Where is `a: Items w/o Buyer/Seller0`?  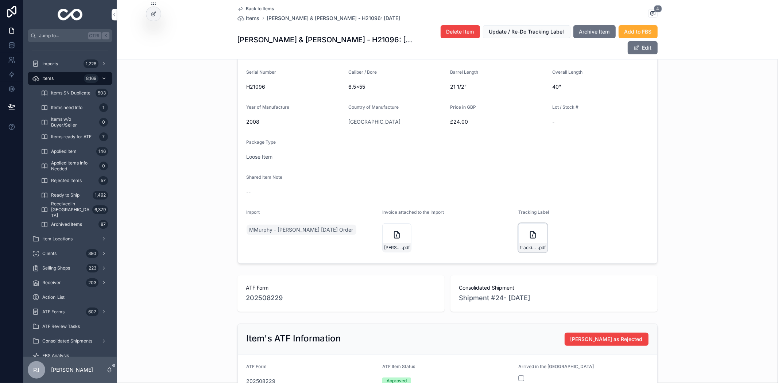 a: Items w/o Buyer/Seller0 is located at coordinates (74, 122).